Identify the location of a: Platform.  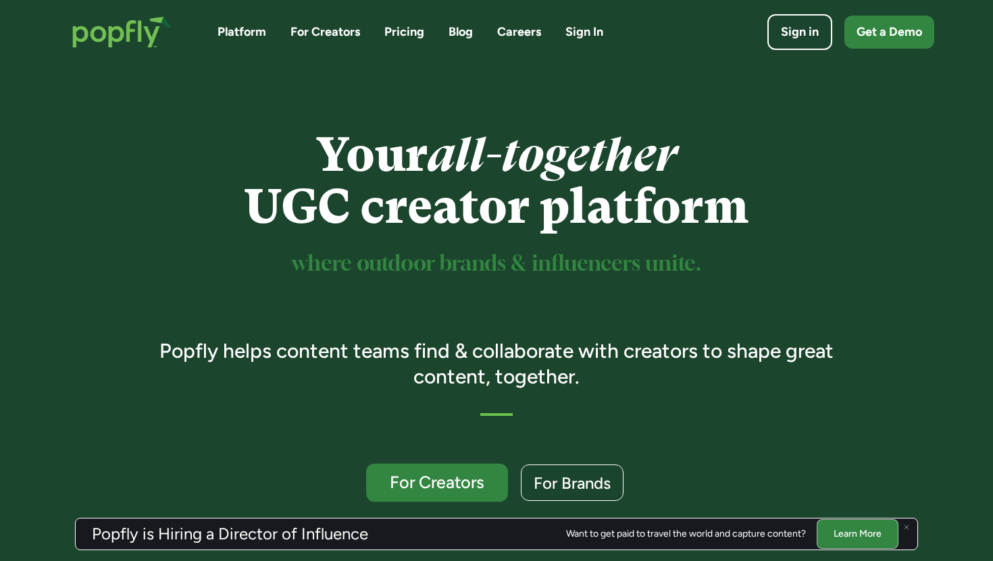
(242, 32).